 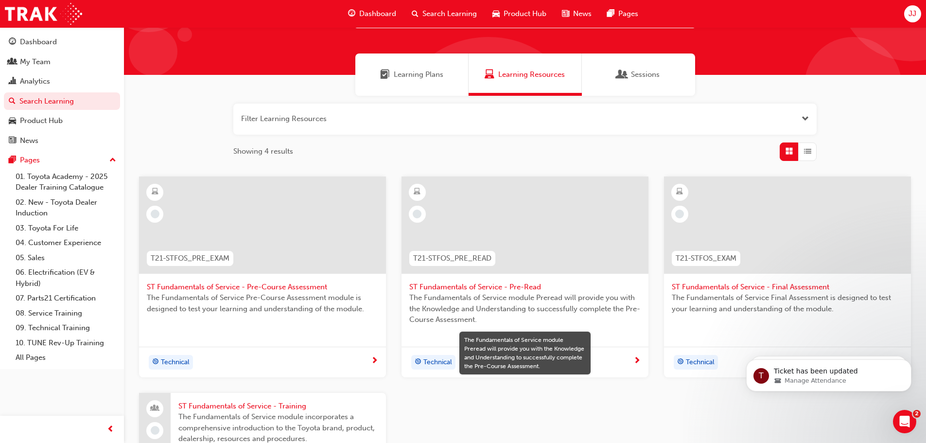 What do you see at coordinates (62, 91) in the screenshot?
I see `button: DashboardMy TeamAnalyticsSearch LearningProduct HubNews` at bounding box center [62, 91].